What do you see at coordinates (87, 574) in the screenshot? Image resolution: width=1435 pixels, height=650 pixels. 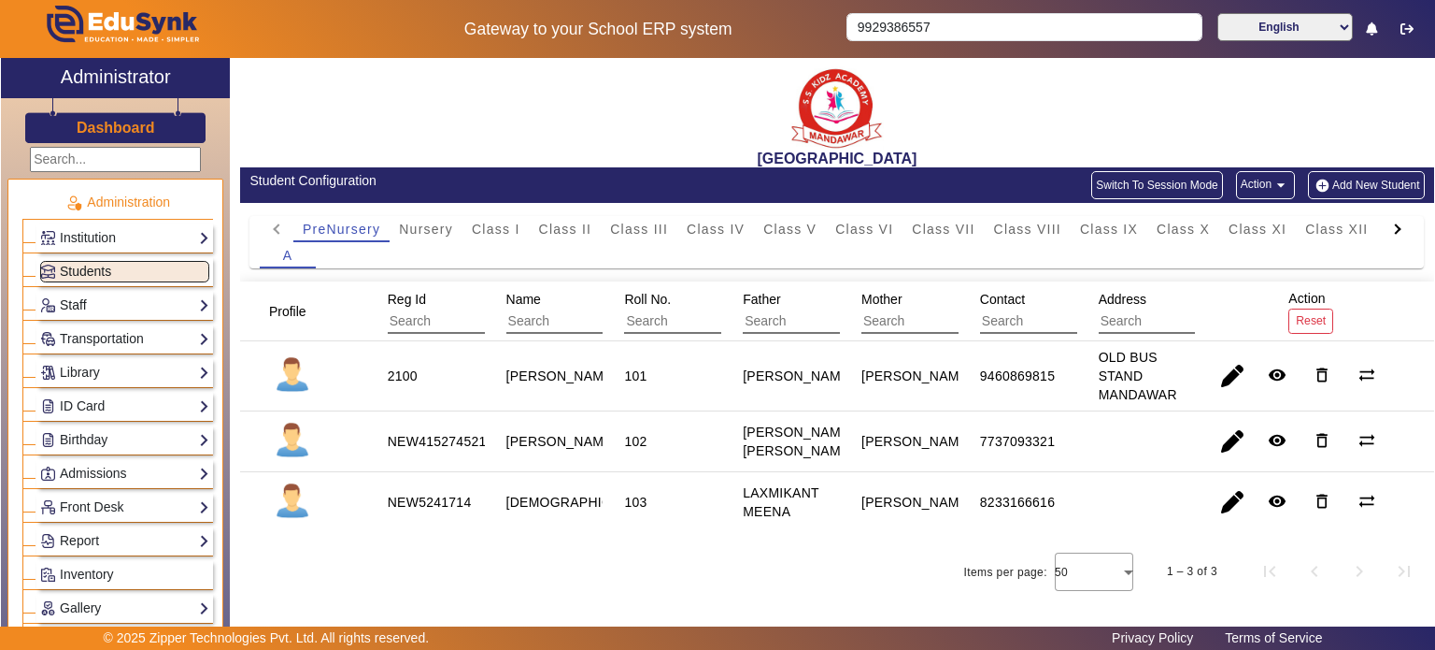 I see `span: Inventory` at bounding box center [87, 574].